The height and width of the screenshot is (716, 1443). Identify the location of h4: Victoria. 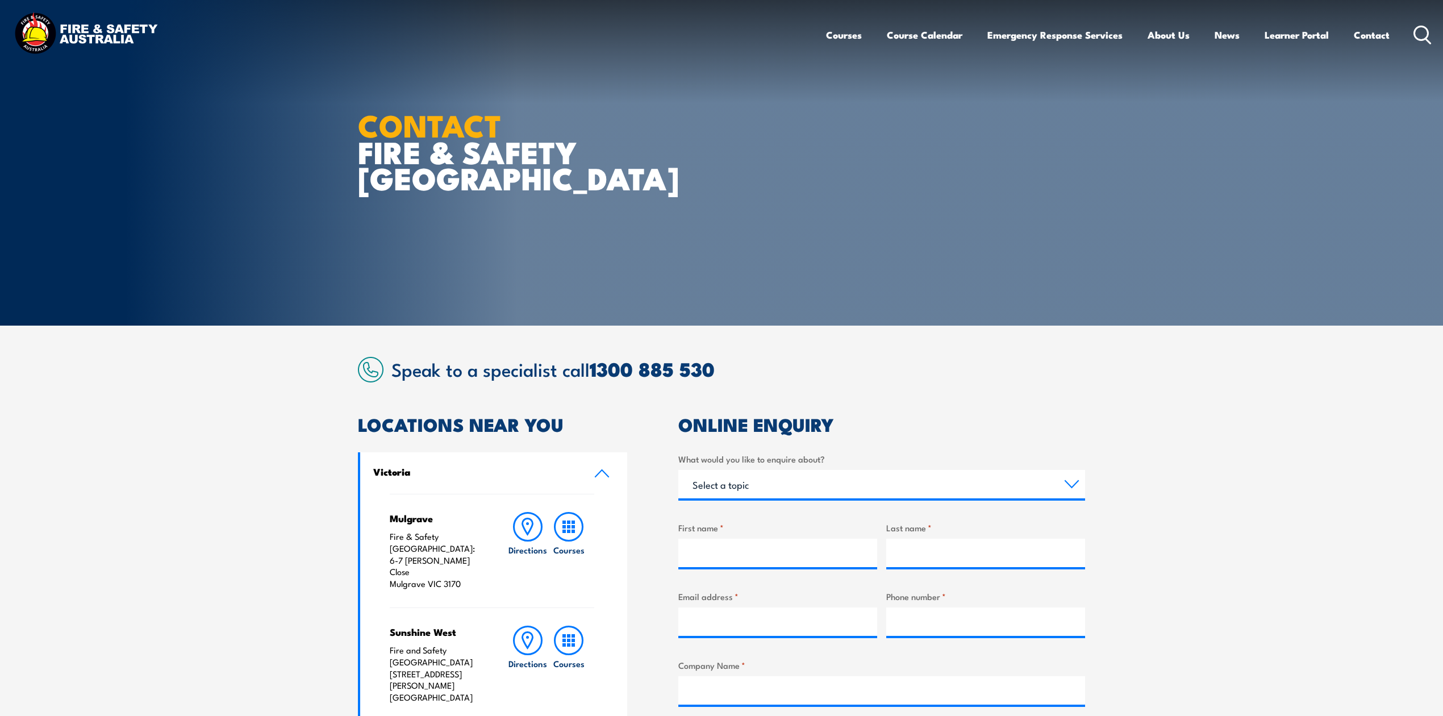
(475, 472).